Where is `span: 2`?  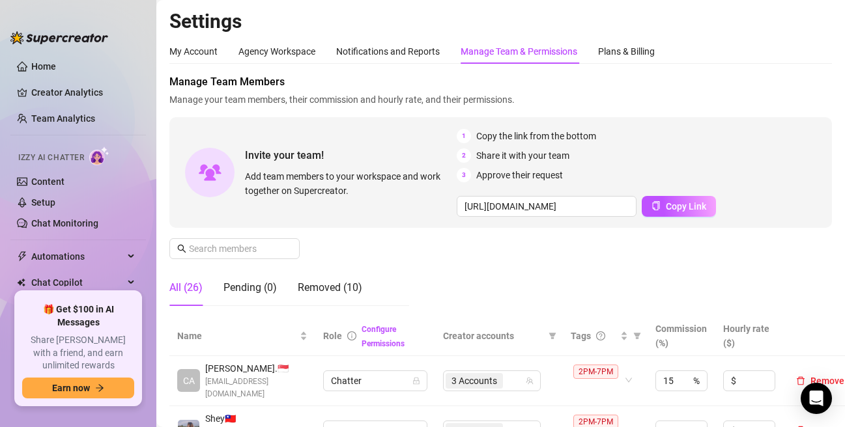
span: 2 is located at coordinates (464, 156).